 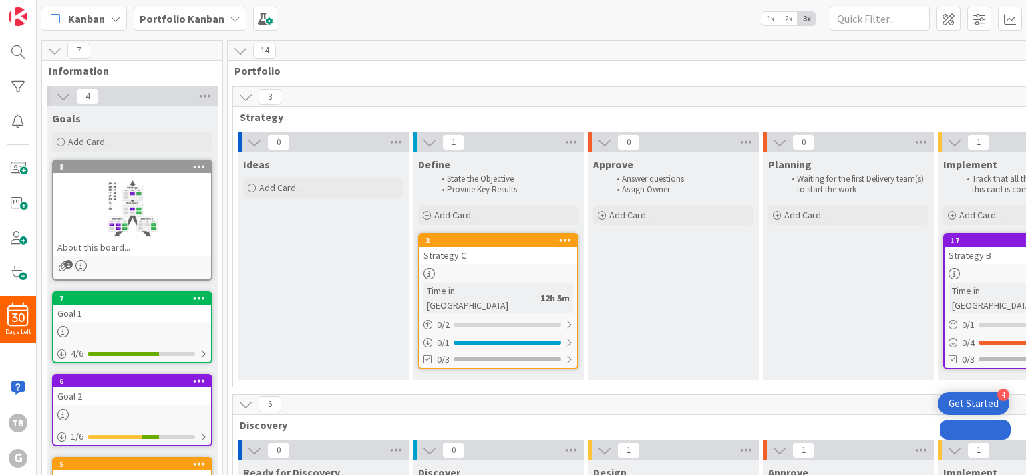 I want to click on input: Quick Filter..., so click(x=879, y=19).